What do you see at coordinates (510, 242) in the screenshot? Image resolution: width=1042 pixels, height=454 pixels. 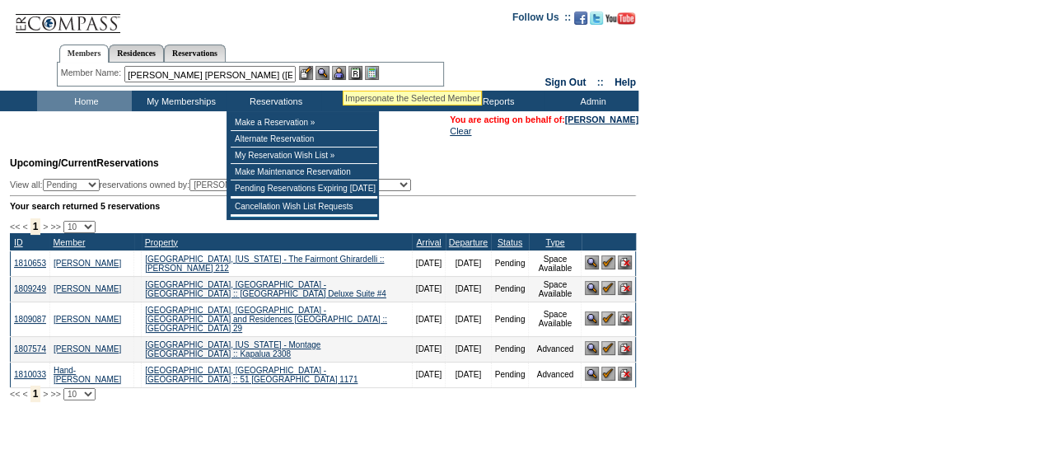 I see `a: Status` at bounding box center [510, 242].